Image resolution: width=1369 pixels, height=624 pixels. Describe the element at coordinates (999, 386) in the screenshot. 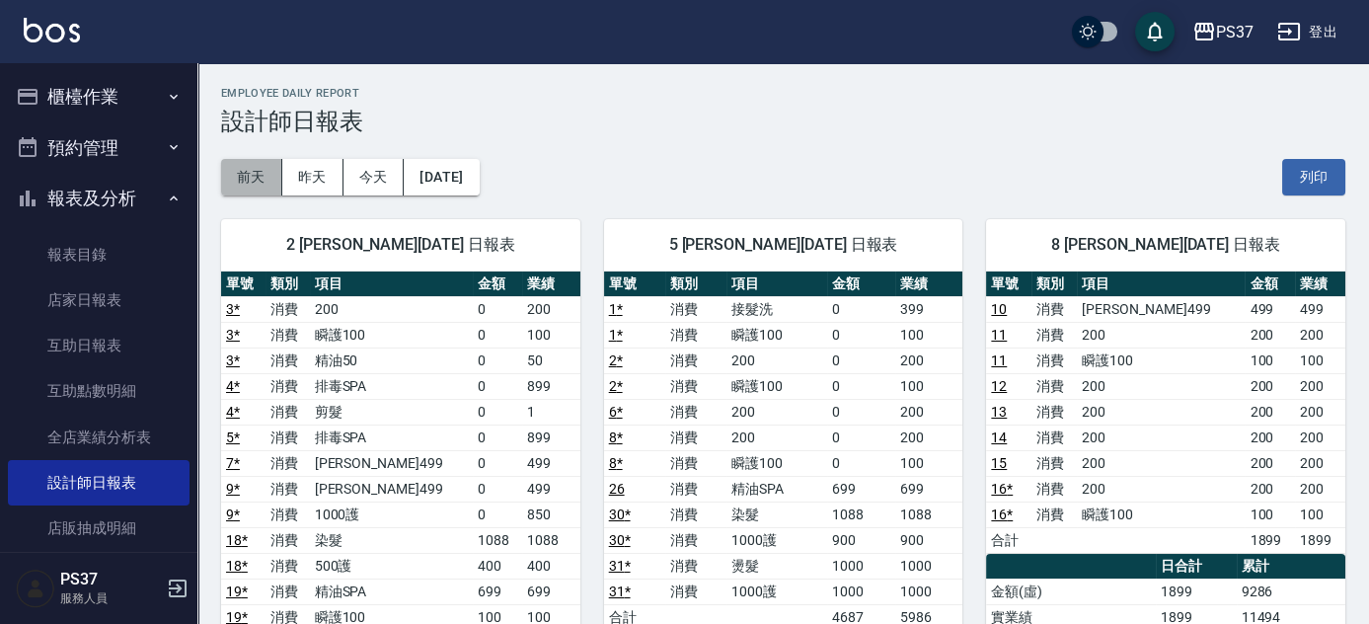

I see `a: 12` at that location.